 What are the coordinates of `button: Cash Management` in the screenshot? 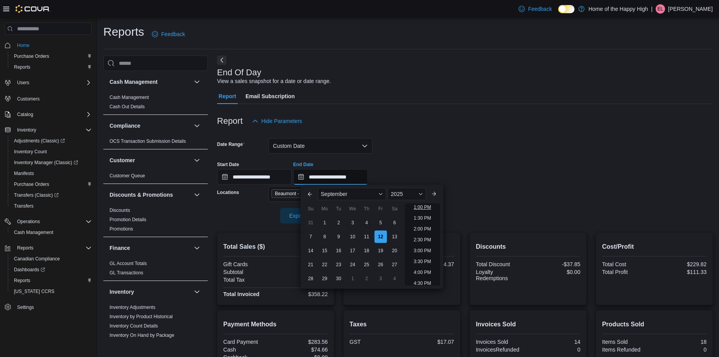 It's located at (197, 82).